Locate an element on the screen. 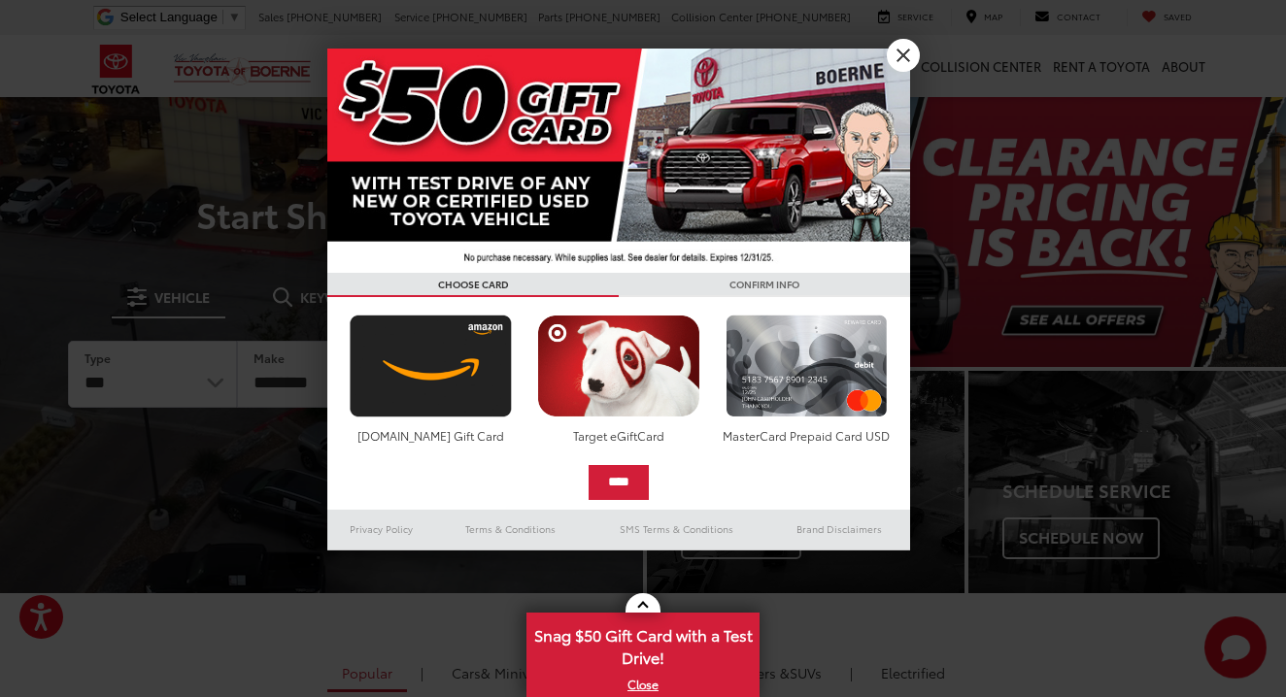  img: amazoncard.png is located at coordinates (430, 366).